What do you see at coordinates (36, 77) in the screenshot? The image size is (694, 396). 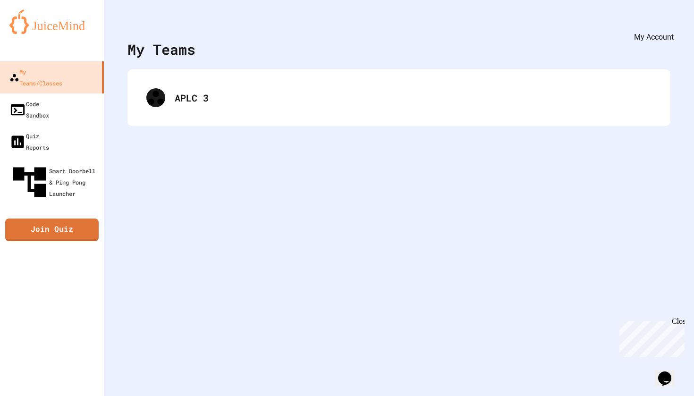 I see `div: My Teams/Classes` at bounding box center [36, 77].